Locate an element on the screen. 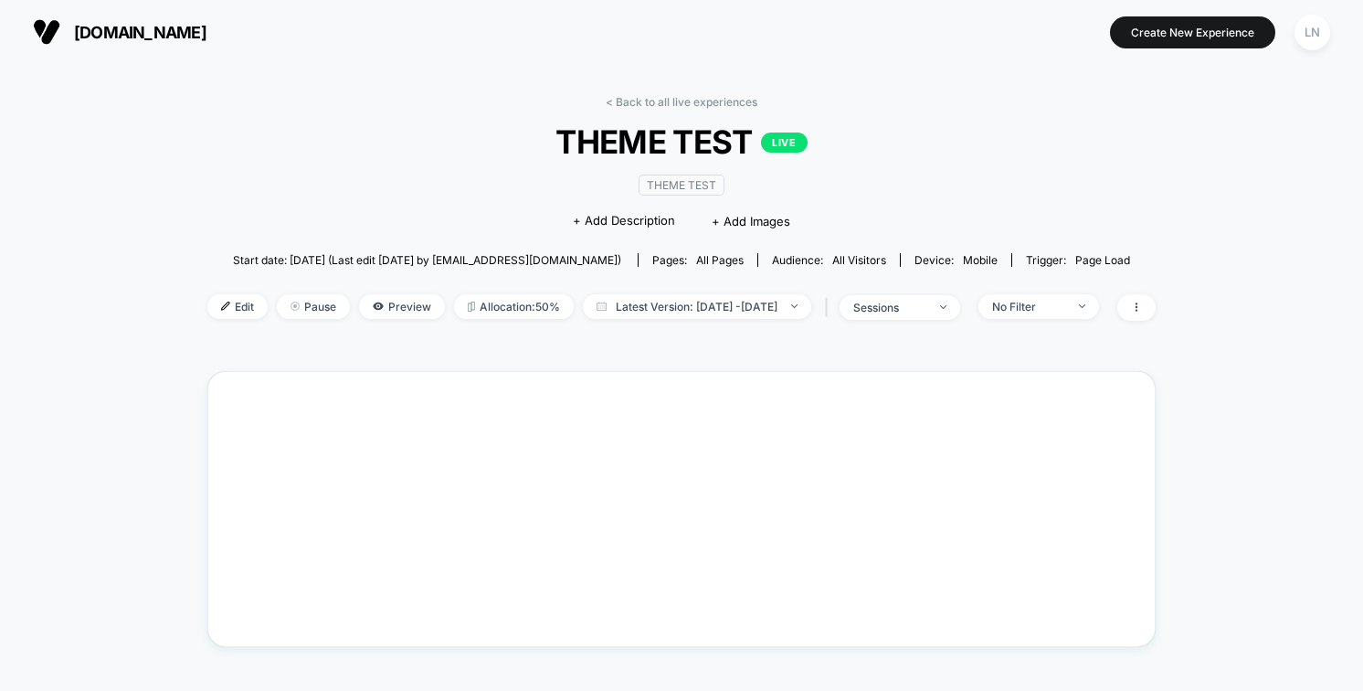  img: edit is located at coordinates (226, 306).